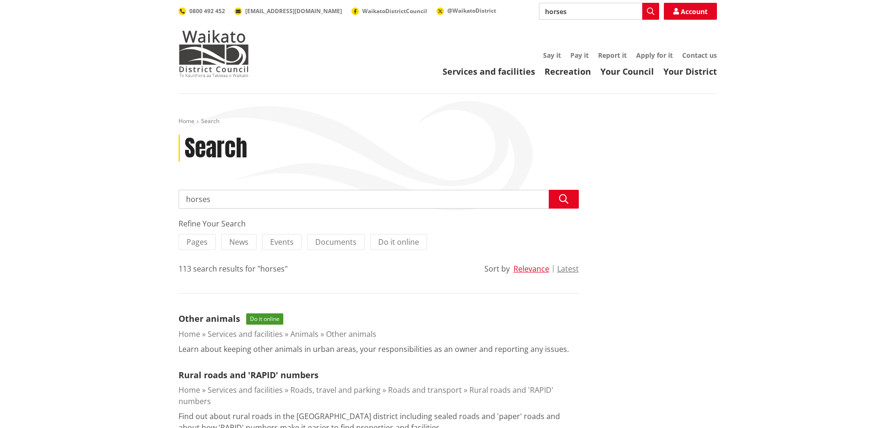  I want to click on p: Learn about keeping other animals in urban areas, your responsibilities as an owner and reporting..., so click(374, 349).